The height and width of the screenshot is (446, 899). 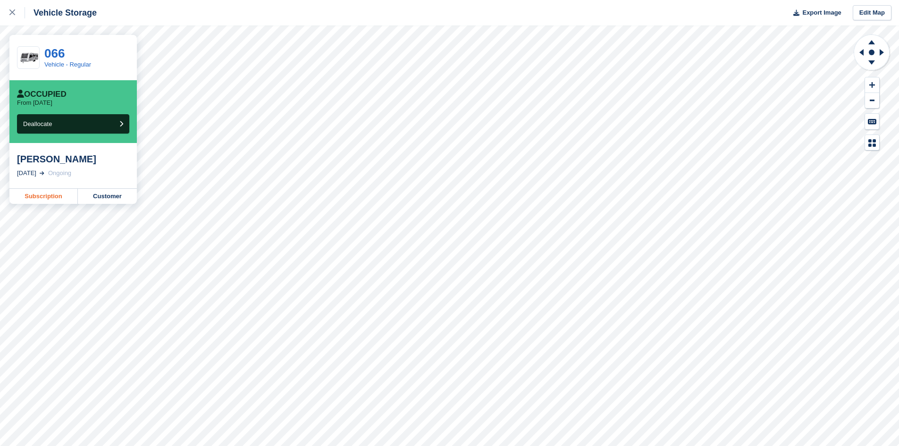 I want to click on a: 066, so click(x=54, y=53).